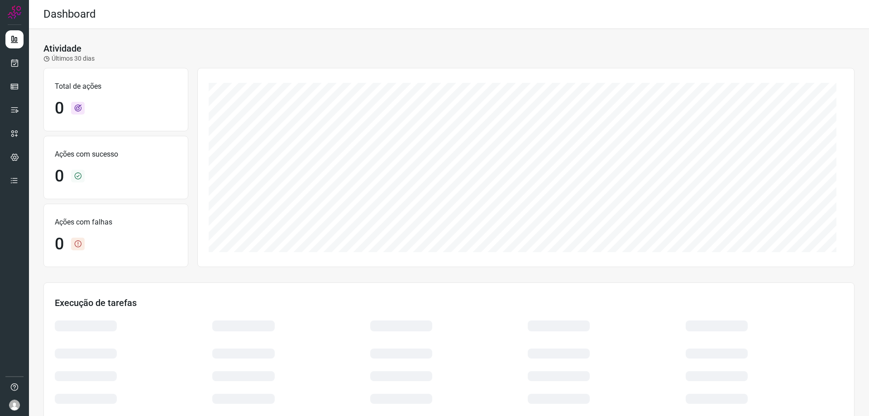 The image size is (869, 416). Describe the element at coordinates (116, 222) in the screenshot. I see `p: Ações com falhas` at that location.